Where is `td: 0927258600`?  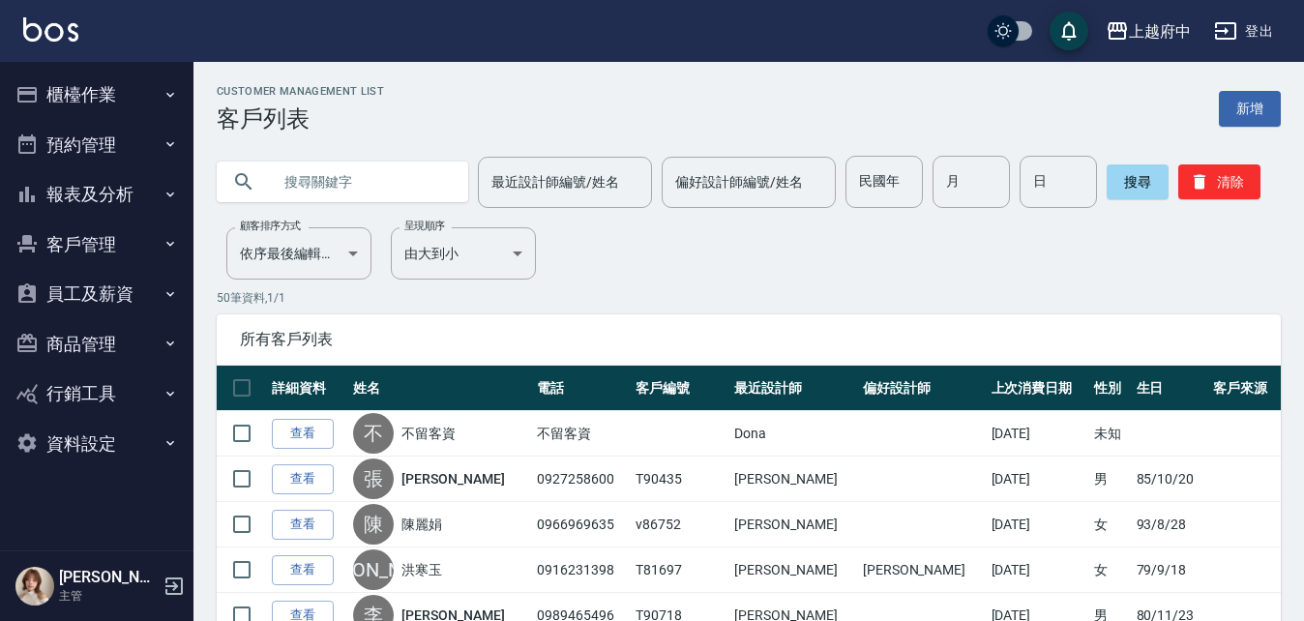
td: 0927258600 is located at coordinates (581, 479).